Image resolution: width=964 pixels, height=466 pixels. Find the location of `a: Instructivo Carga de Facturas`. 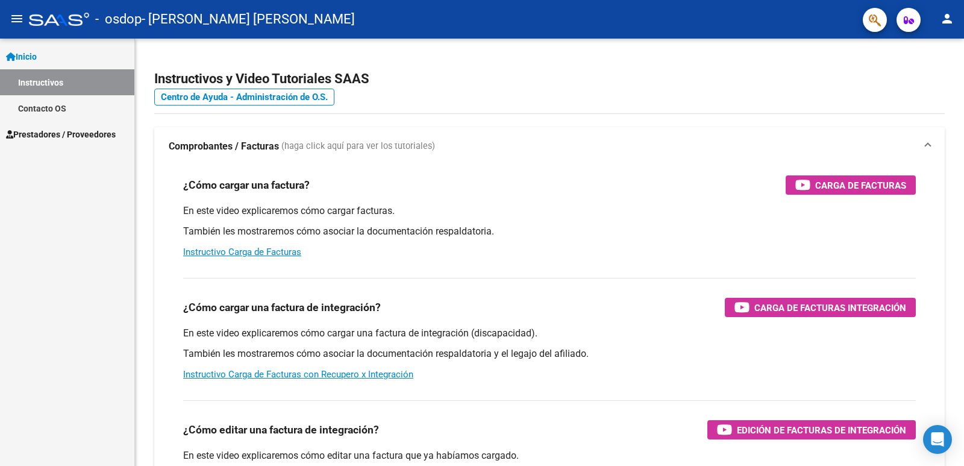

a: Instructivo Carga de Facturas is located at coordinates (242, 252).